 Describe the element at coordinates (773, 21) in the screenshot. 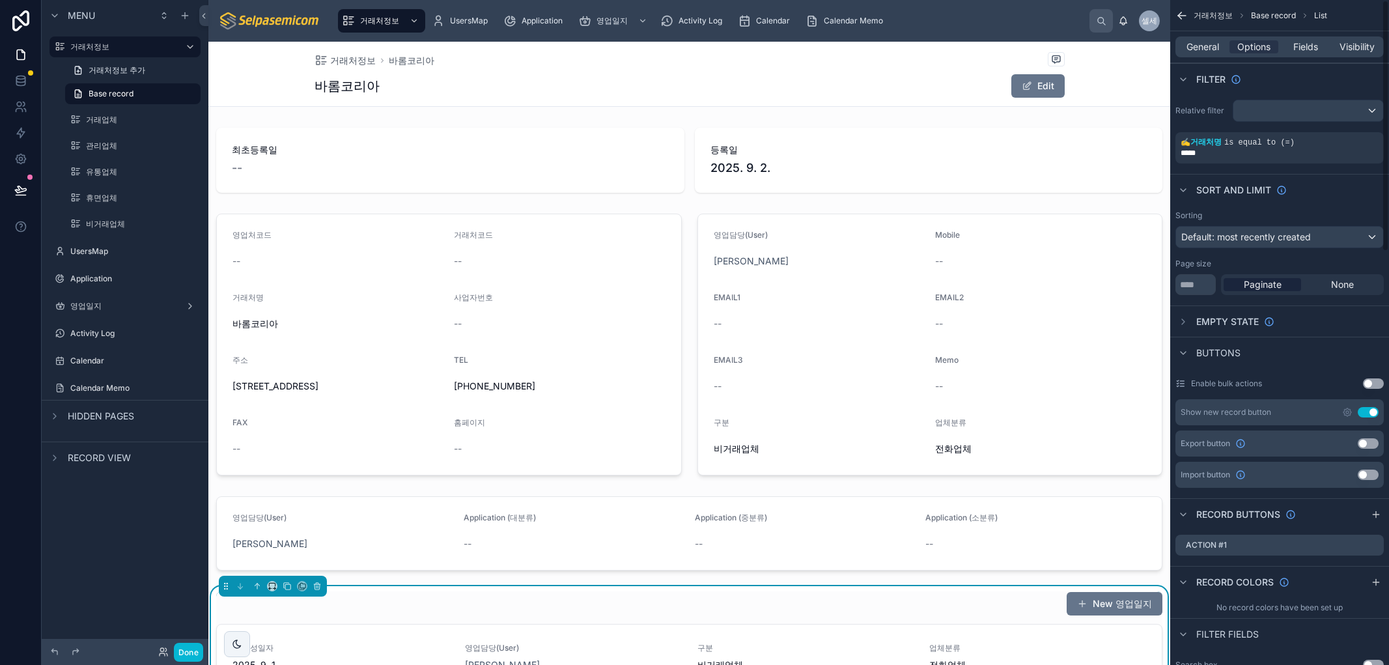

I see `span: Calendar` at that location.